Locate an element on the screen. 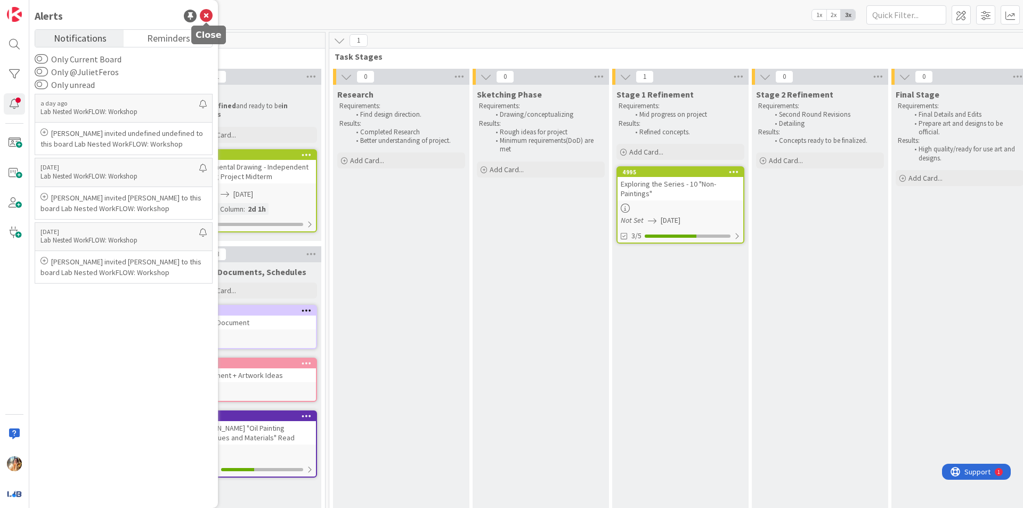 The width and height of the screenshot is (1023, 508). li: Second Round Revisions is located at coordinates (825, 115).